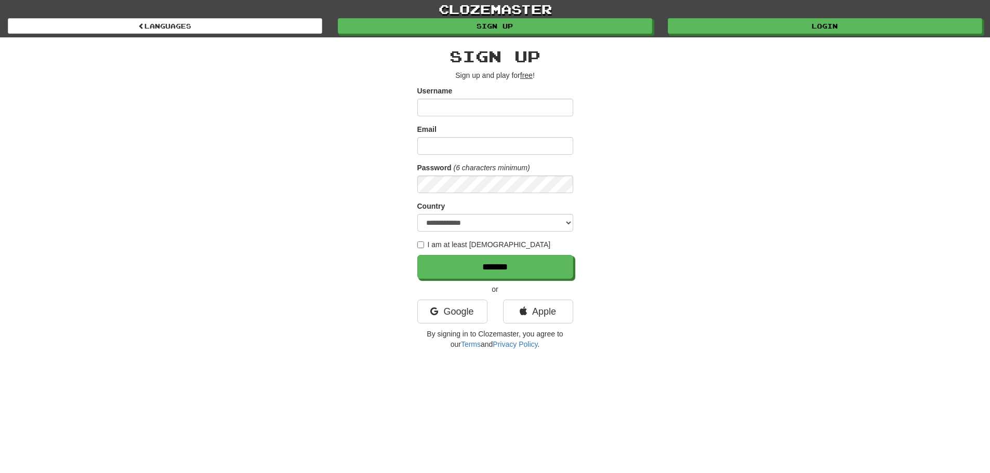 Image resolution: width=990 pixels, height=473 pixels. What do you see at coordinates (495, 75) in the screenshot?
I see `p: Sign up and play for !` at bounding box center [495, 75].